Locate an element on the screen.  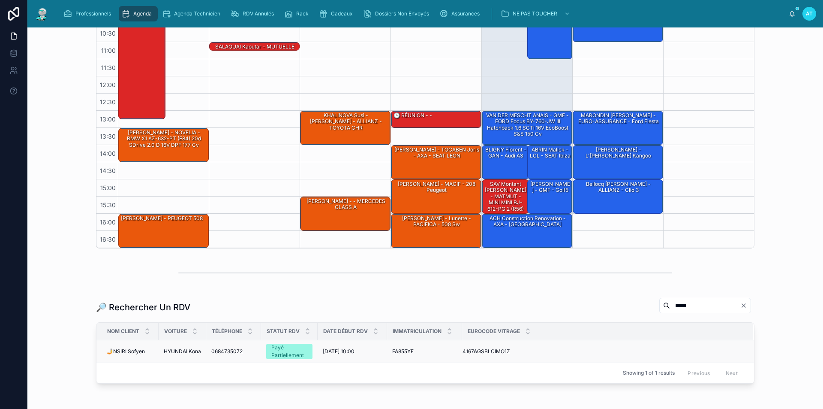
a: FA855YF is located at coordinates (425, 351).